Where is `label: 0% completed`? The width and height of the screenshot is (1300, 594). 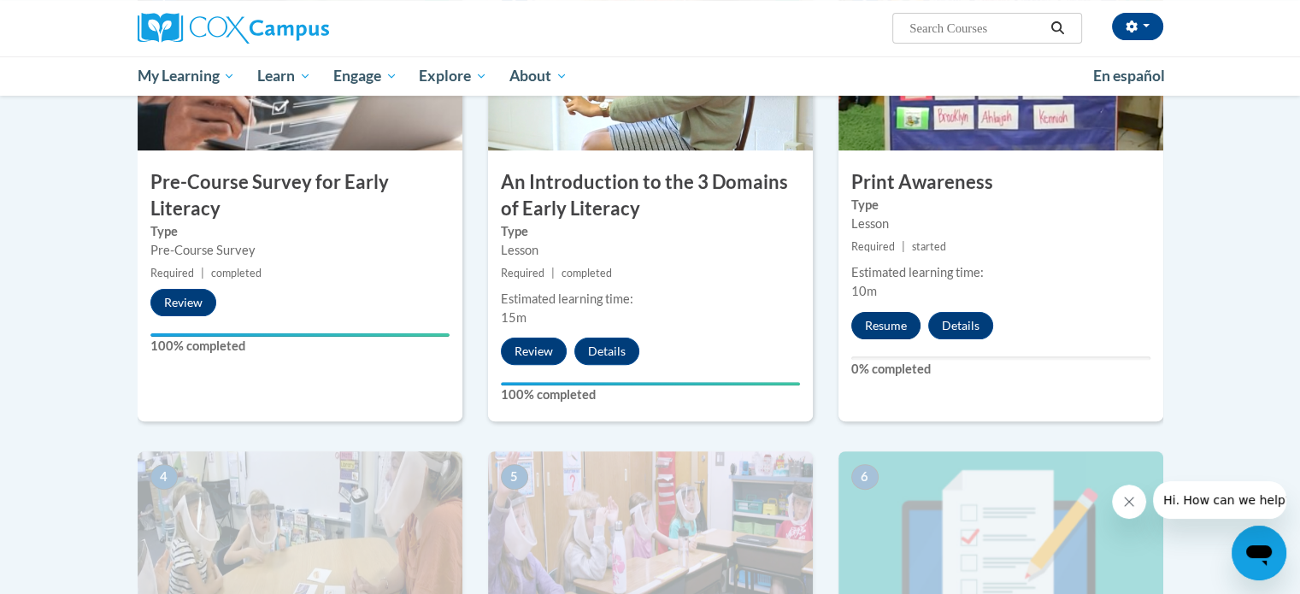
label: 0% completed is located at coordinates (1001, 369).